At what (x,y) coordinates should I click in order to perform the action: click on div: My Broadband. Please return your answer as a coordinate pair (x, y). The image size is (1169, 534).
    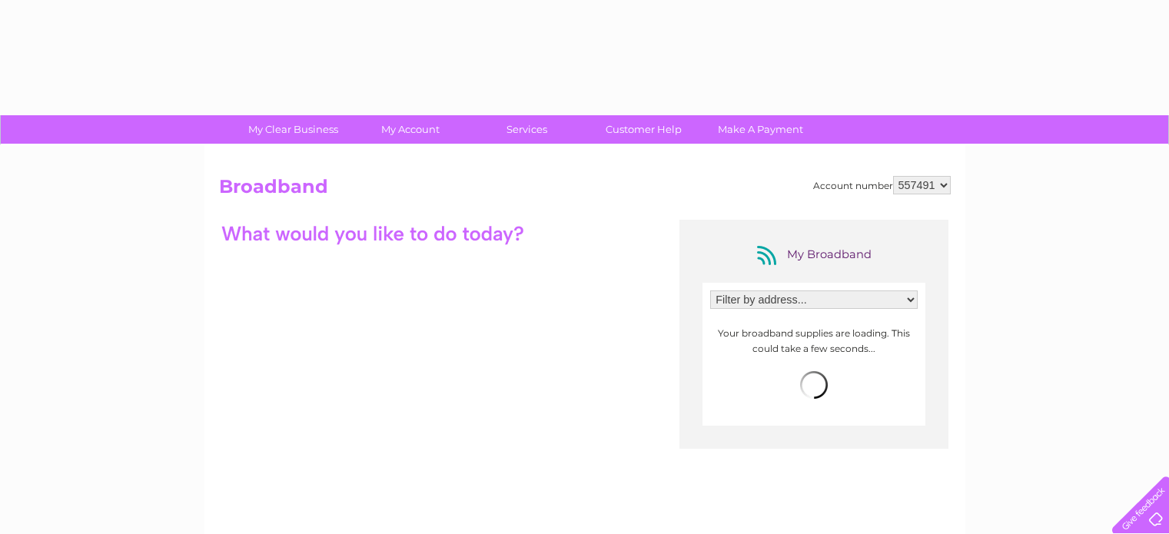
    Looking at the image, I should click on (814, 255).